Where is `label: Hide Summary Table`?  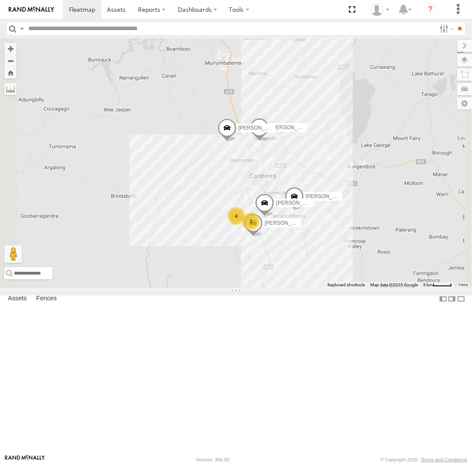 label: Hide Summary Table is located at coordinates (461, 299).